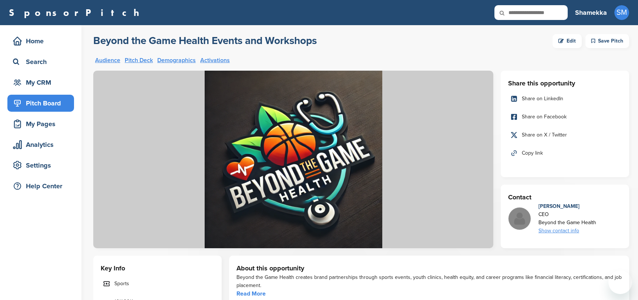 The height and width of the screenshot is (300, 638). Describe the element at coordinates (108, 60) in the screenshot. I see `a: Audience` at that location.